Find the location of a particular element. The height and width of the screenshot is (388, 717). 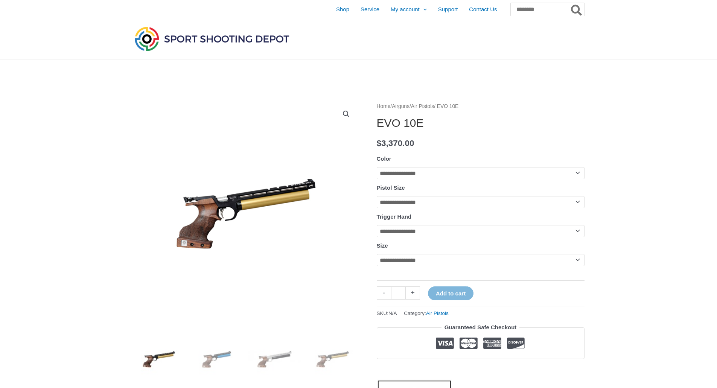

span: Category: is located at coordinates (426, 313).